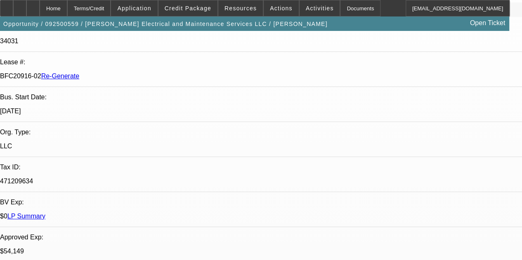  I want to click on button: Activities, so click(320, 8).